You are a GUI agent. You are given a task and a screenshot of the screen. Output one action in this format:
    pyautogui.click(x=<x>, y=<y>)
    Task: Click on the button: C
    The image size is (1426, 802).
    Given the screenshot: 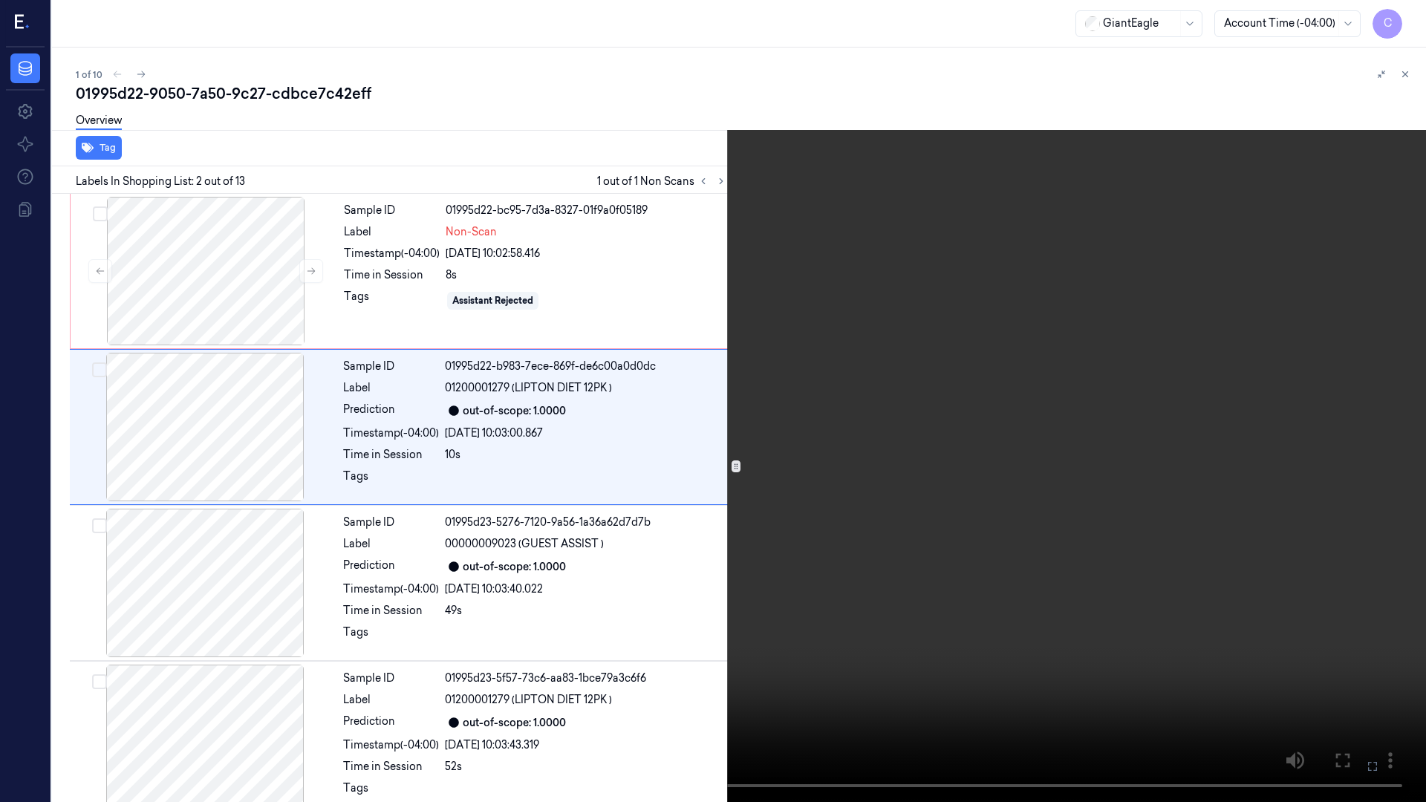 What is the action you would take?
    pyautogui.click(x=1387, y=24)
    